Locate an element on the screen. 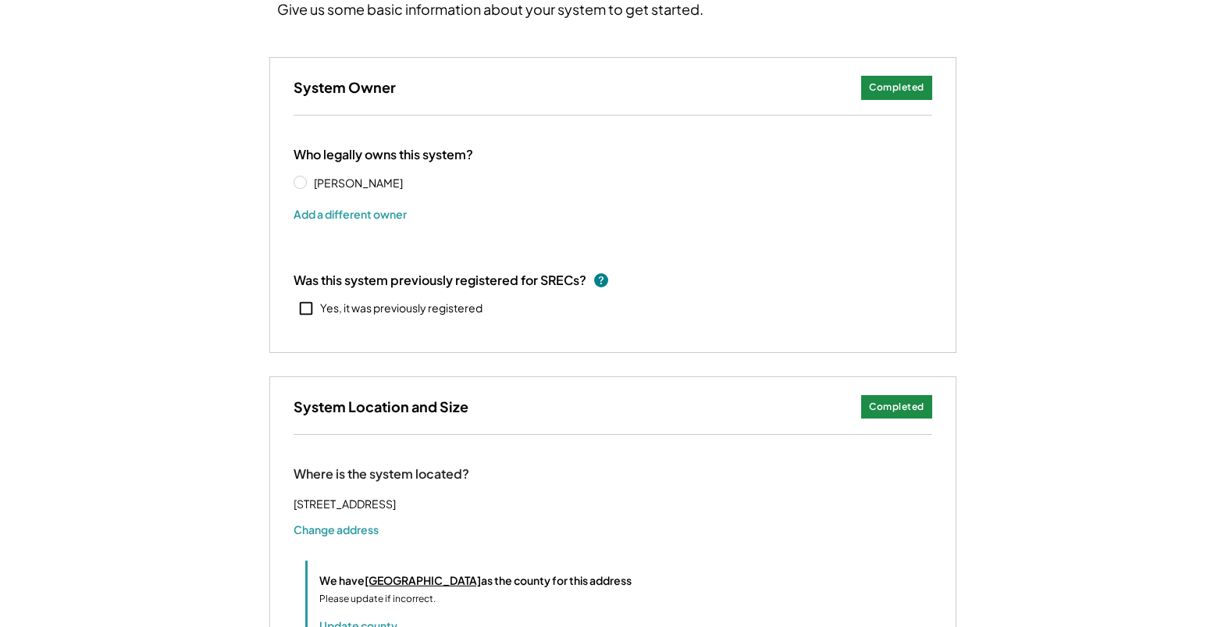  div: Was this system previously registered for SRECs? is located at coordinates (440, 280).